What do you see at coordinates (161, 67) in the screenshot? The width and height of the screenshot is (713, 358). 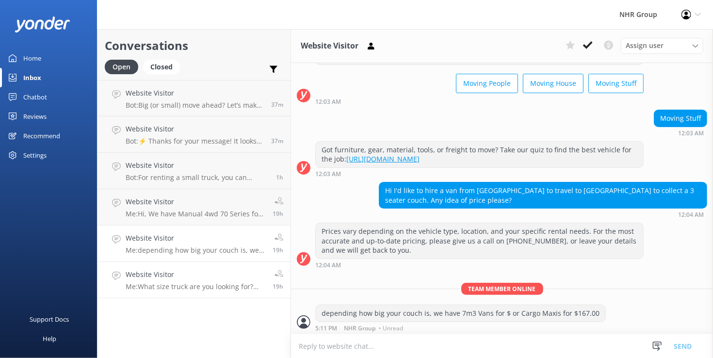 I see `div: Closed` at bounding box center [161, 67].